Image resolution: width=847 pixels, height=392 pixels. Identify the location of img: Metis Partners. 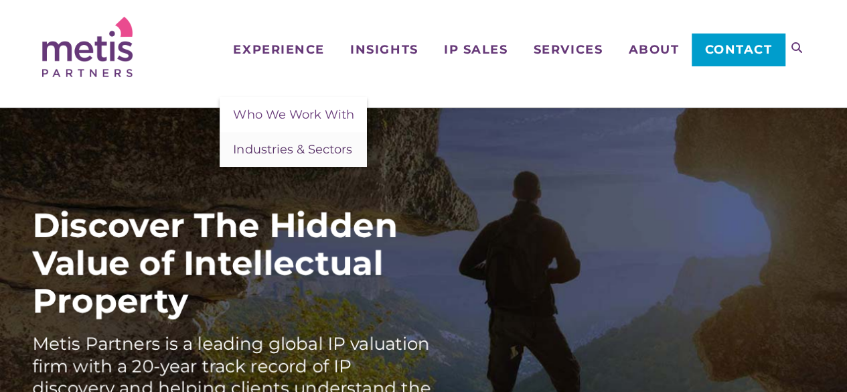
(87, 47).